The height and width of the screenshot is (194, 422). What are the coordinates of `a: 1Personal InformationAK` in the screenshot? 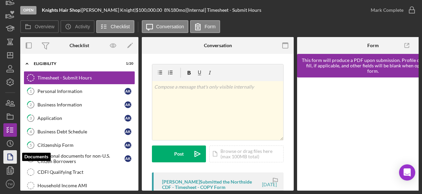 It's located at (79, 91).